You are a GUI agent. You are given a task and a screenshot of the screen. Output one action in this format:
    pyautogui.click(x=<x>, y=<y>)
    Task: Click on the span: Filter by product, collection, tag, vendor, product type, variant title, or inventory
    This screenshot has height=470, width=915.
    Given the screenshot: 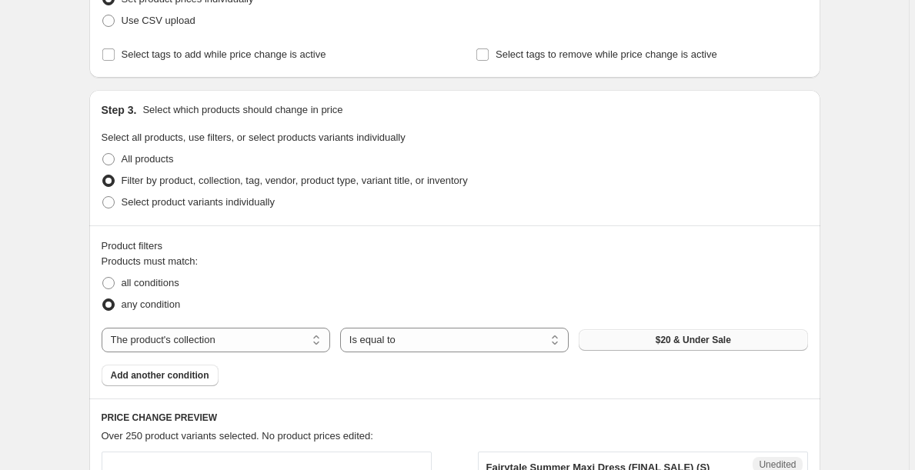 What is the action you would take?
    pyautogui.click(x=295, y=180)
    